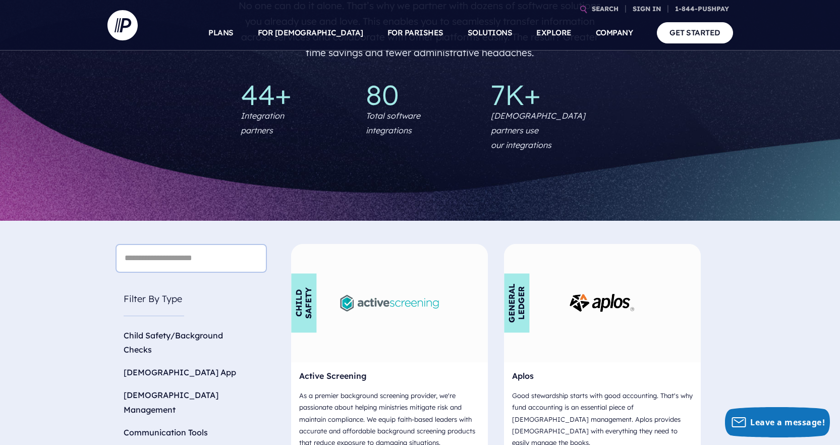  Describe the element at coordinates (778, 422) in the screenshot. I see `button: Leave a message!` at that location.